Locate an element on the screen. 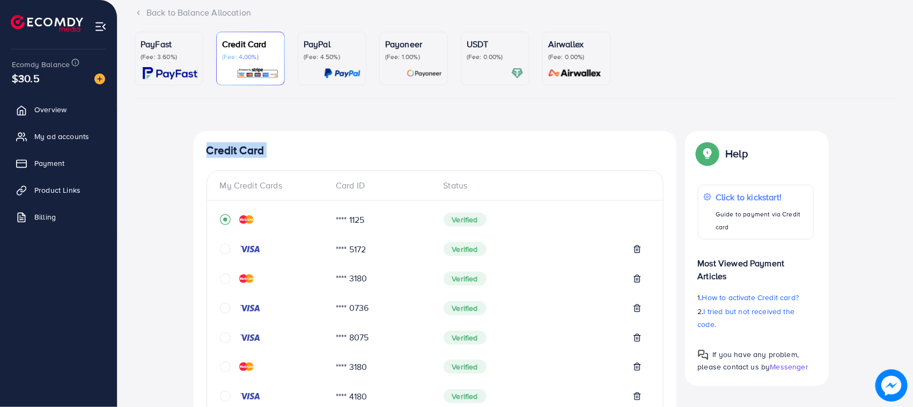 The height and width of the screenshot is (407, 913). a: Overview is located at coordinates (58, 109).